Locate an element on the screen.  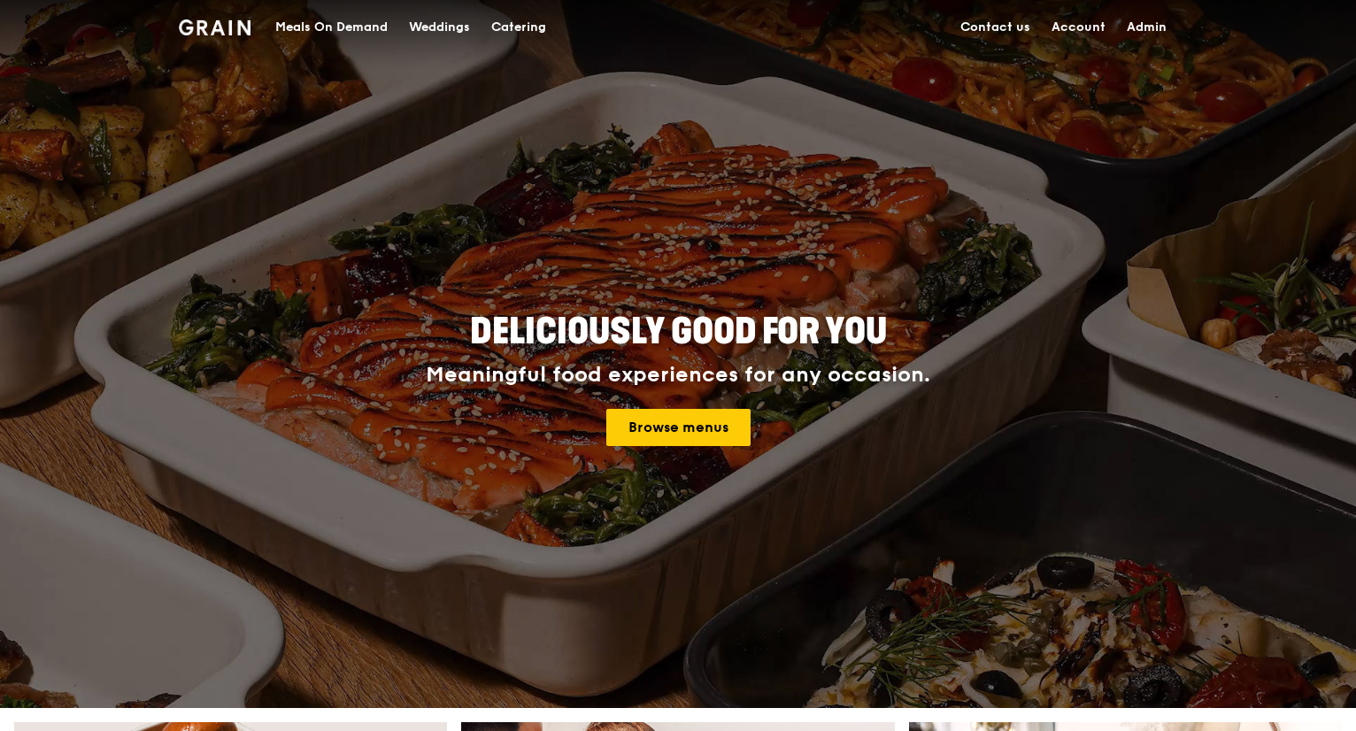
img: Grain is located at coordinates (214, 27).